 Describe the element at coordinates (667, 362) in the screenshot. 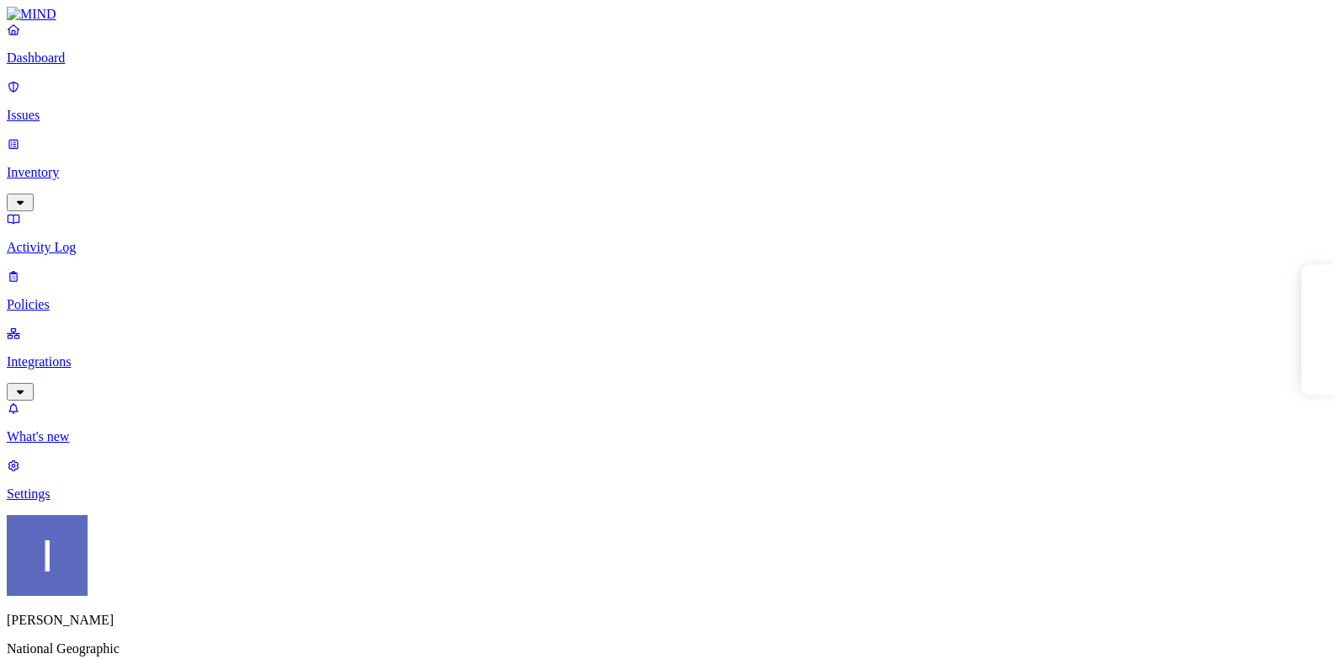

I see `a: Integrations` at that location.